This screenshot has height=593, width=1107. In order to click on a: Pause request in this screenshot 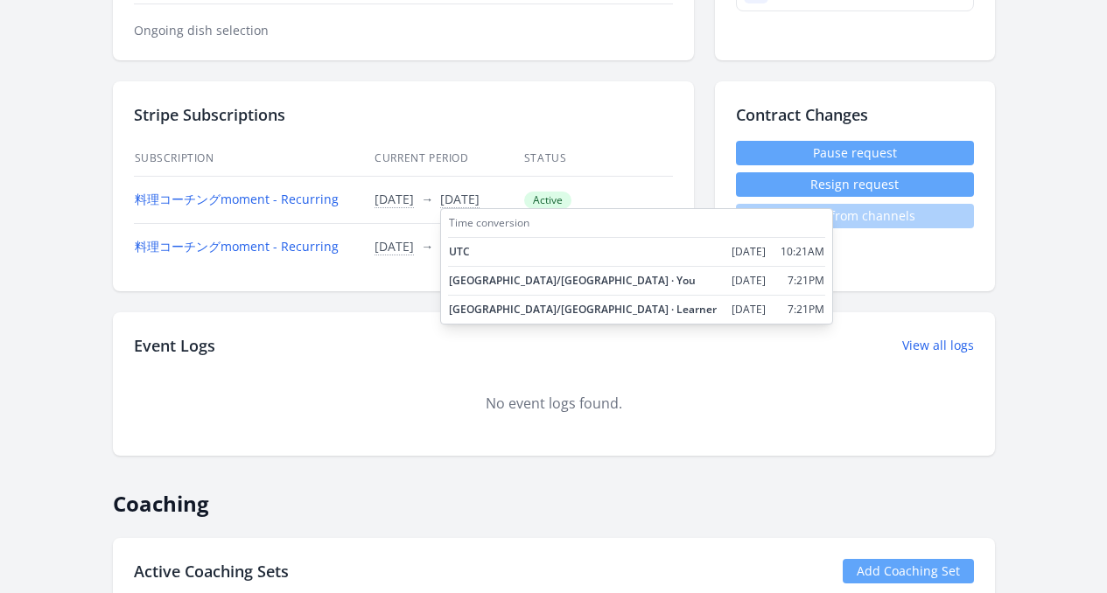, I will do `click(855, 153)`.